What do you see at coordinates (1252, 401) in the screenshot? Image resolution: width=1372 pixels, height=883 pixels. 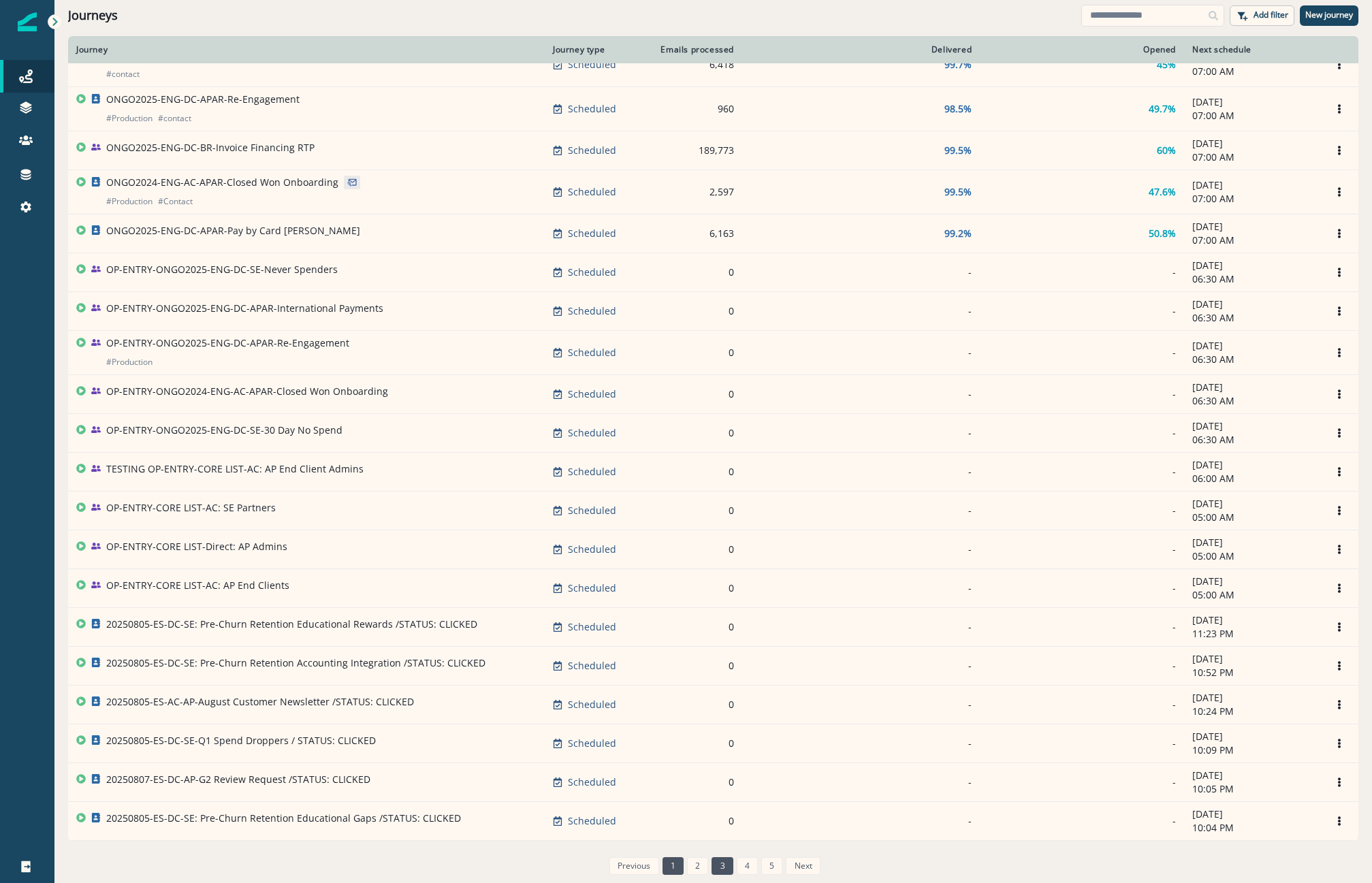 I see `p: 06:30 AM` at bounding box center [1252, 401].